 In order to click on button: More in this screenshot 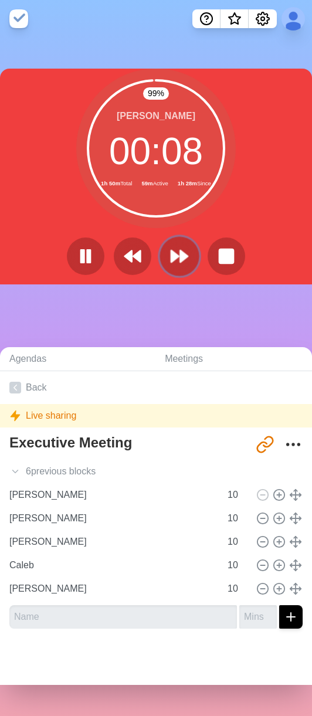, I will do `click(293, 445)`.